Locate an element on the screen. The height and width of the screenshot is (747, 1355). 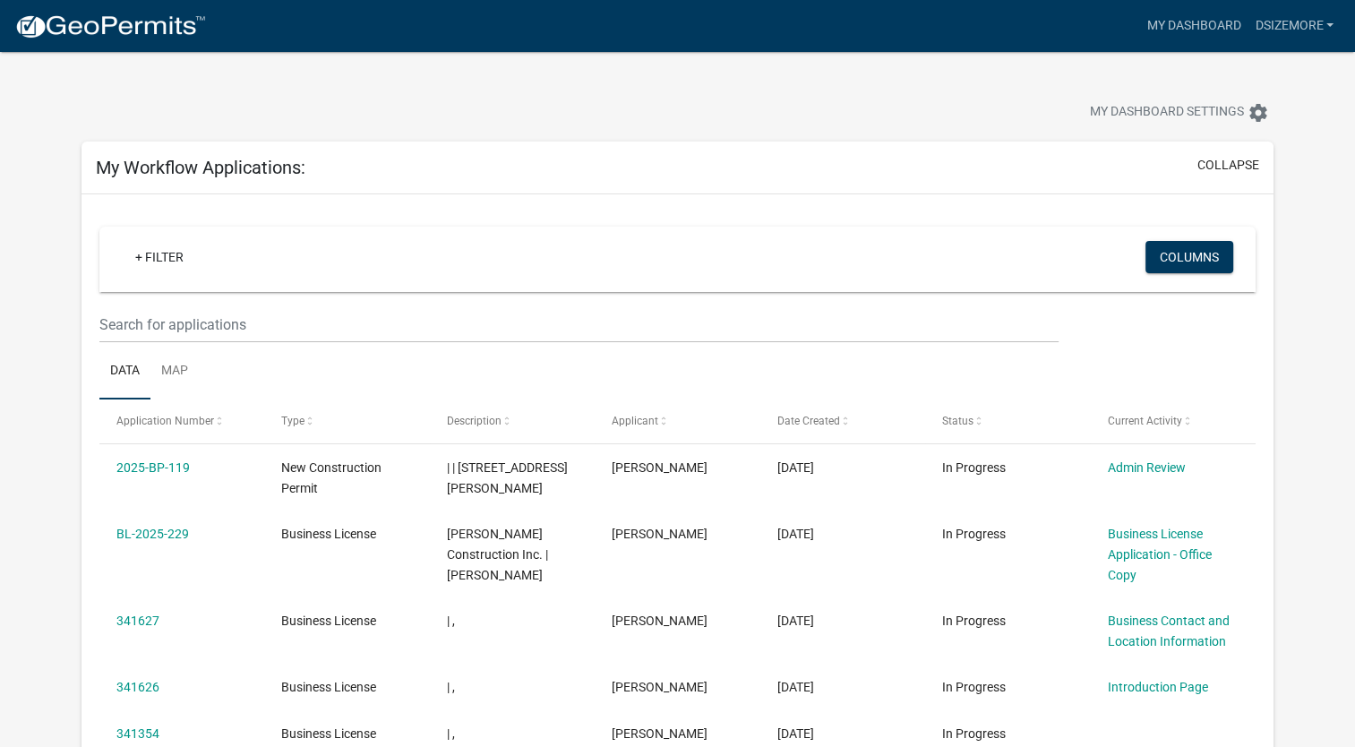
a: Map is located at coordinates (175, 372).